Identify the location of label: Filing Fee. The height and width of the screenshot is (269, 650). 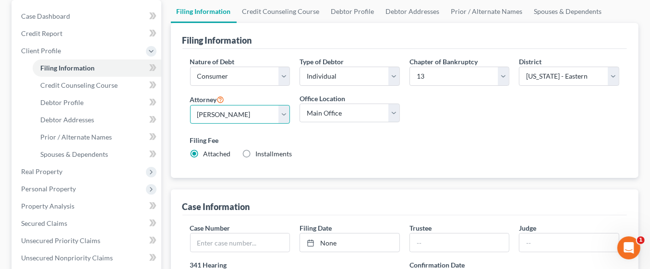
(405, 140).